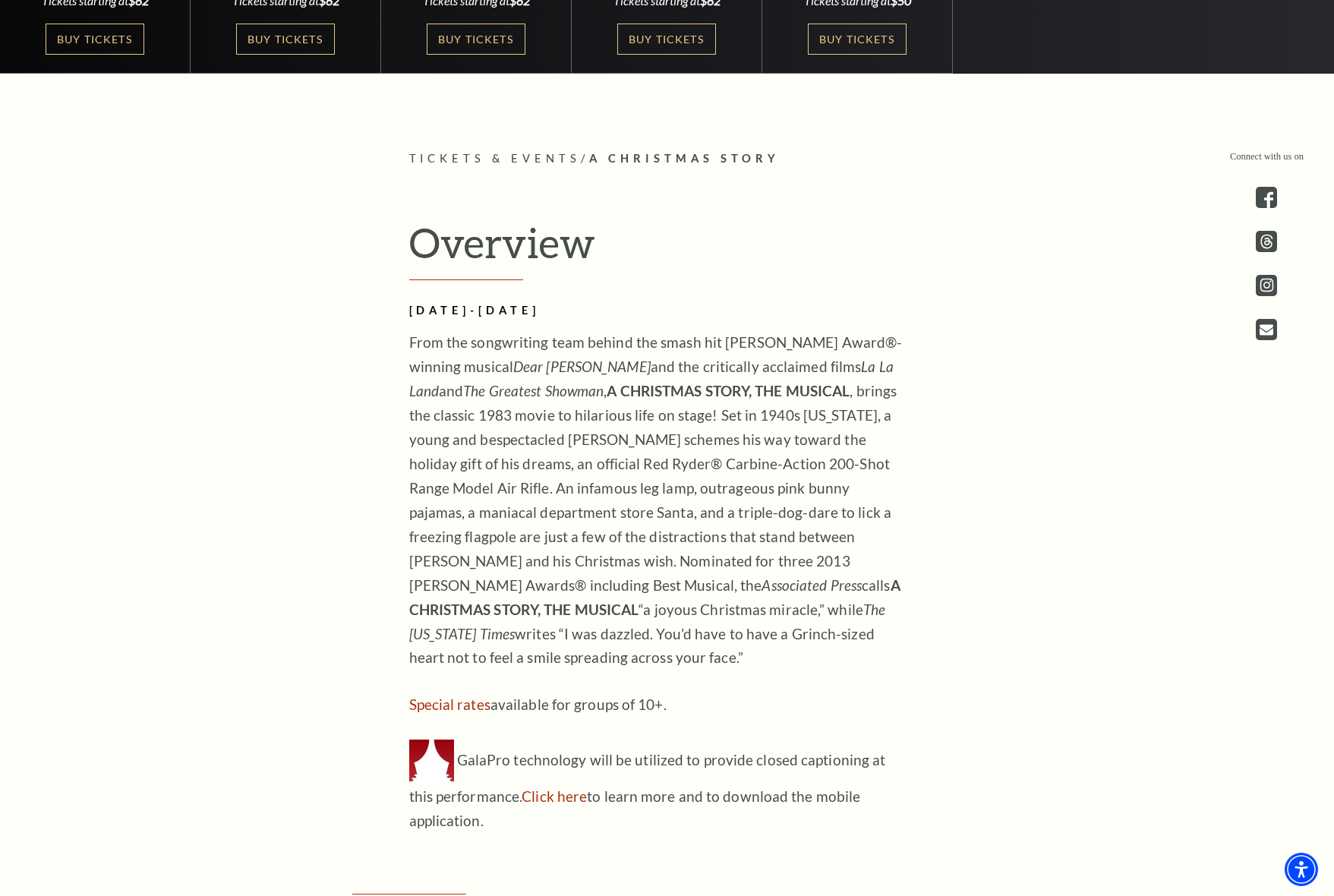 The width and height of the screenshot is (1334, 896). What do you see at coordinates (668, 249) in the screenshot?
I see `h2: Overview` at bounding box center [668, 249].